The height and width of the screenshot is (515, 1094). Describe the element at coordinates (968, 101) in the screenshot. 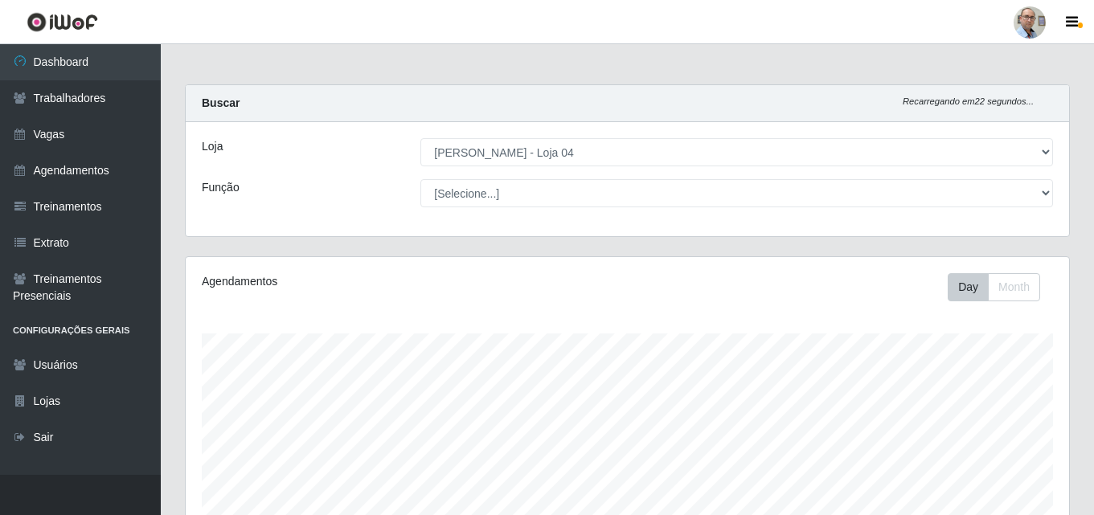

I see `i: Recarregando em 22 segundos...` at that location.